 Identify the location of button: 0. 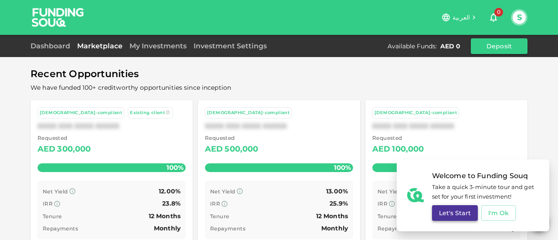
(493, 17).